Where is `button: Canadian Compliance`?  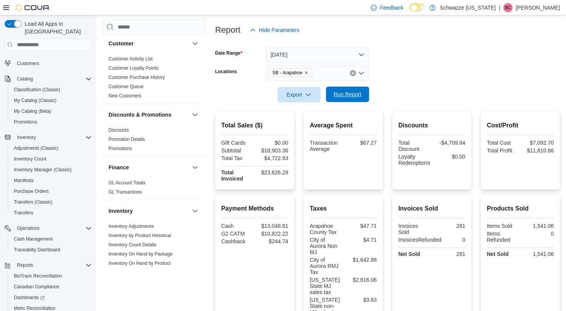 button: Canadian Compliance is located at coordinates (51, 287).